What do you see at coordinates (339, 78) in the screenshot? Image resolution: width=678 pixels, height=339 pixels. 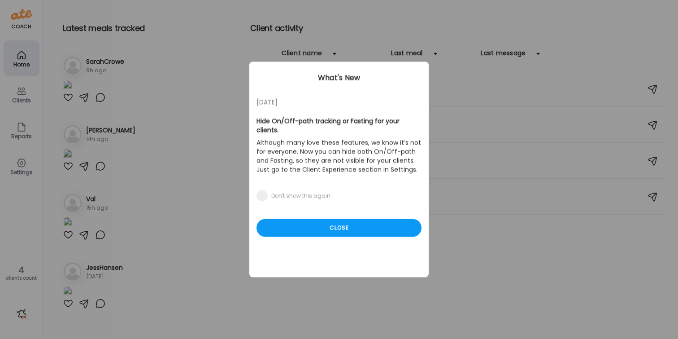 I see `div: What's New` at bounding box center [339, 78].